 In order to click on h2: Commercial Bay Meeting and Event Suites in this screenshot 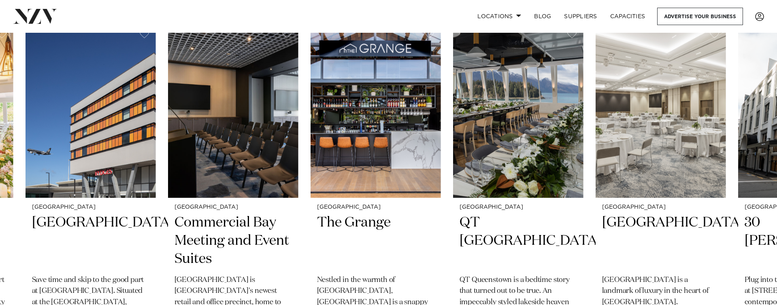, I will do `click(233, 241)`.